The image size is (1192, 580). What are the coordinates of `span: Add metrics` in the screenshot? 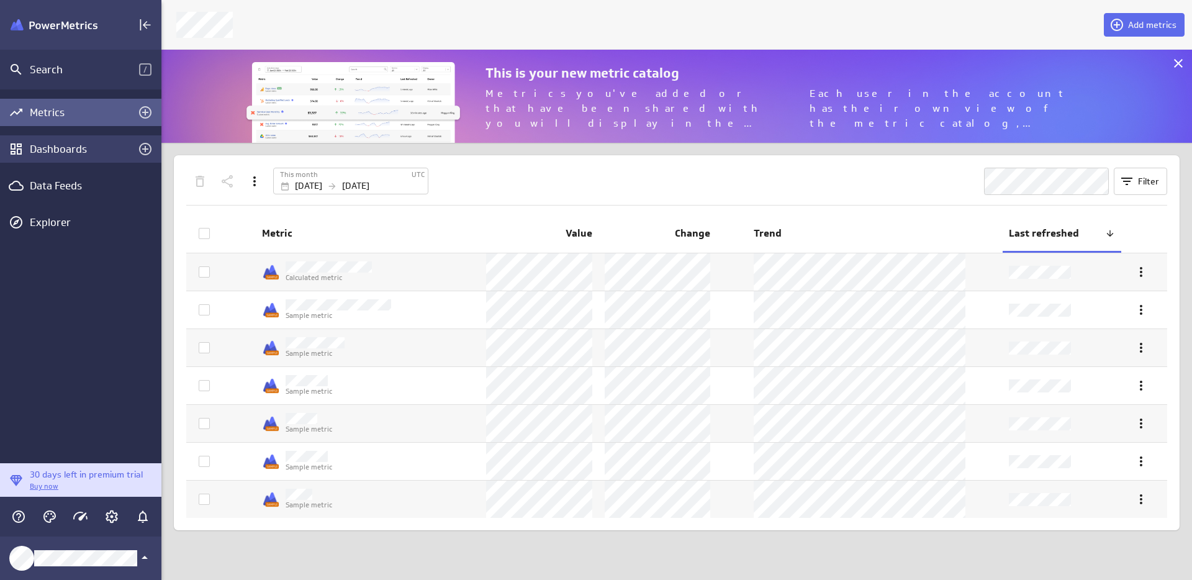 It's located at (1152, 25).